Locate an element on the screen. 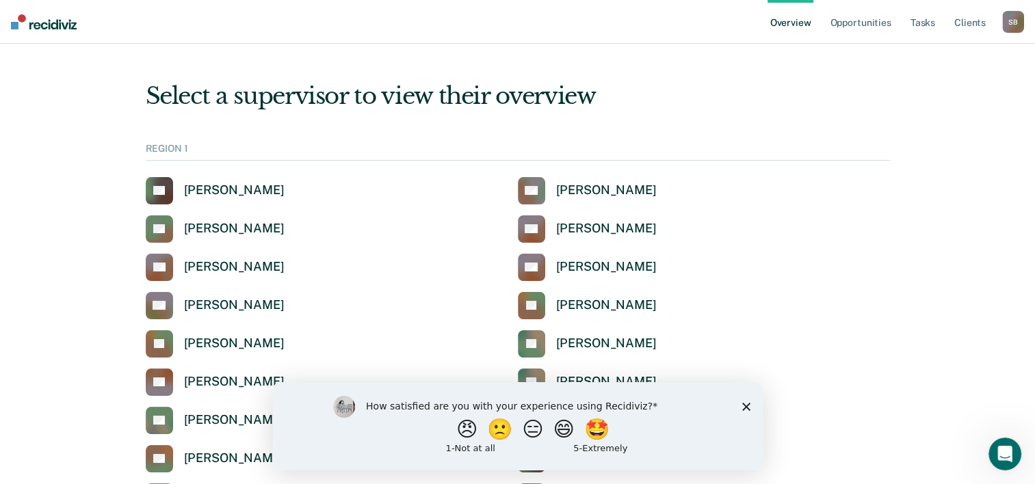  button: 3 is located at coordinates (261, 47).